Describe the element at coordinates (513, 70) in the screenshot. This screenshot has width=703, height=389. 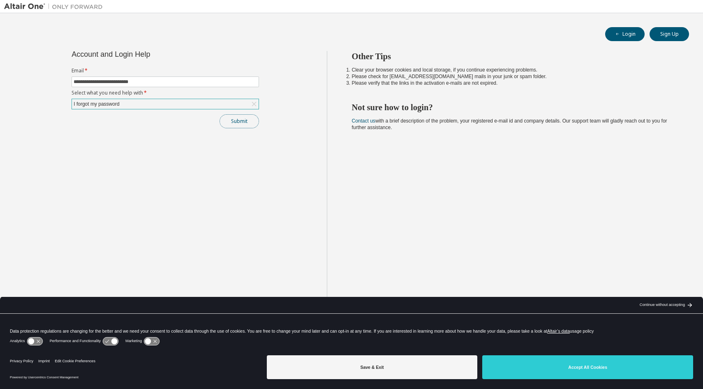
I see `li: Clear your browser cookies and local storage, if you continue experiencing problems.` at that location.